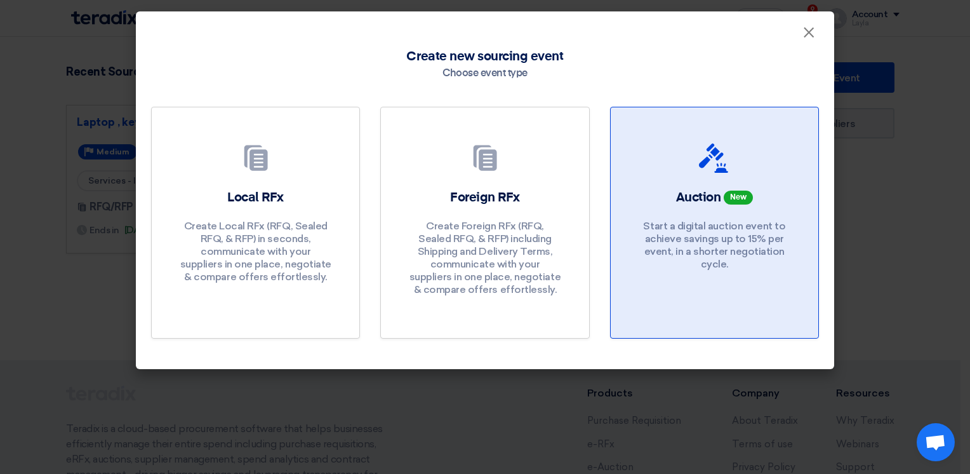 The image size is (970, 474). I want to click on h2: Local RFx, so click(255, 197).